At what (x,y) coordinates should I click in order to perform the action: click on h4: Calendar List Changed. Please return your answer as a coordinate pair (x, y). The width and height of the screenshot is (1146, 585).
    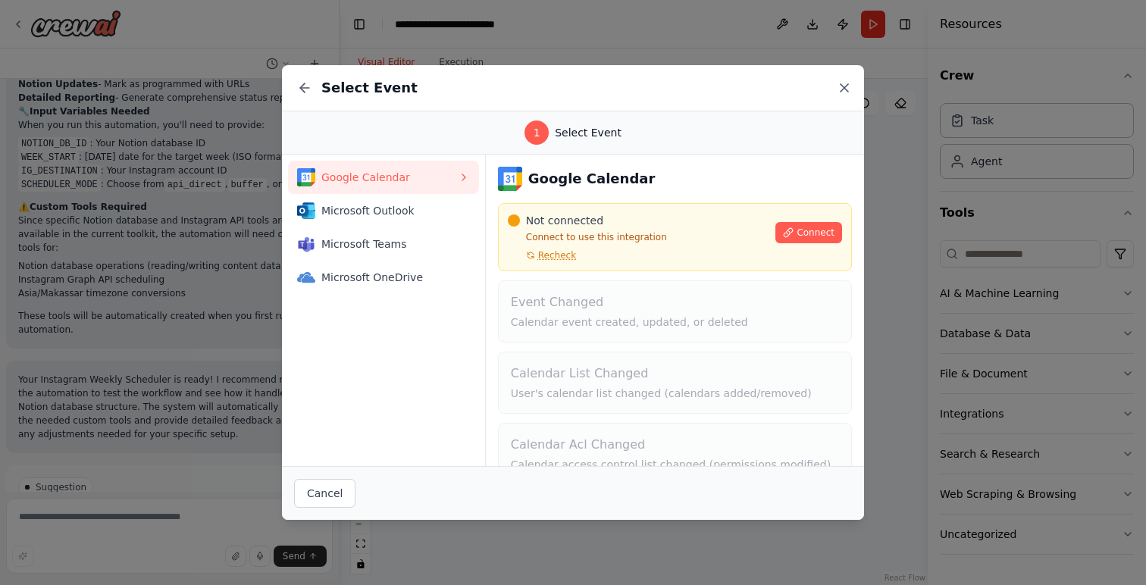
    Looking at the image, I should click on (675, 374).